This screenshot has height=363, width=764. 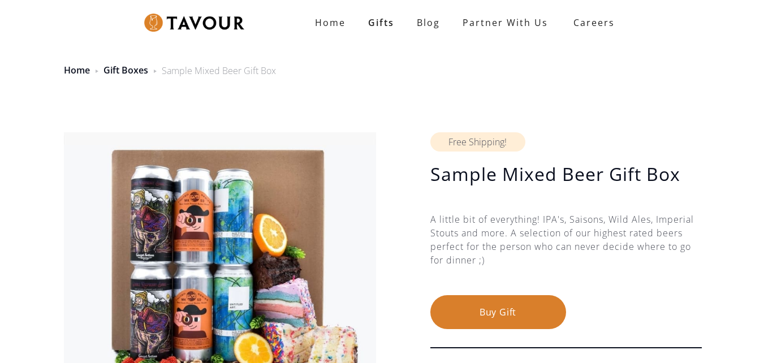 What do you see at coordinates (505, 23) in the screenshot?
I see `a: partner with us` at bounding box center [505, 23].